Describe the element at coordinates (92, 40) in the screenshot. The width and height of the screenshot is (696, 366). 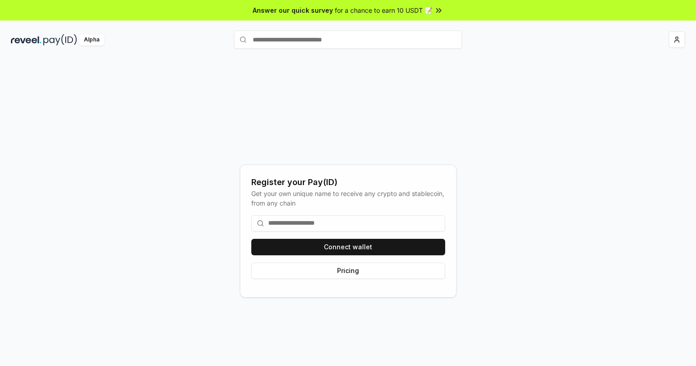
I see `div: Alpha` at that location.